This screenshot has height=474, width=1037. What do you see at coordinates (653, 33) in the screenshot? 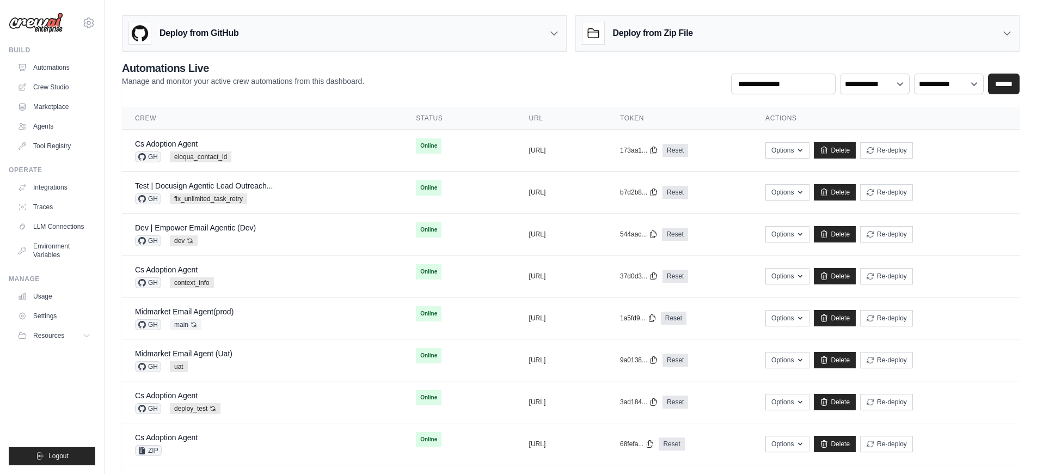
I see `h3: Deploy from Zip File` at bounding box center [653, 33].